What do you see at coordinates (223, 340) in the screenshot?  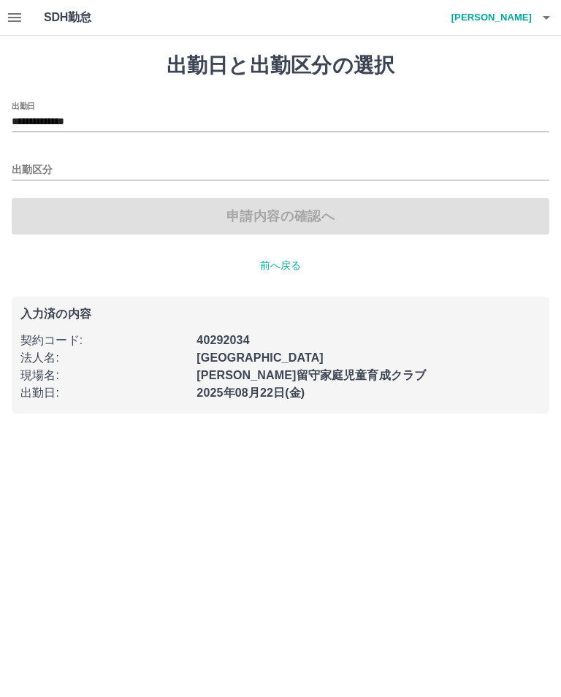 I see `b: 40292034` at bounding box center [223, 340].